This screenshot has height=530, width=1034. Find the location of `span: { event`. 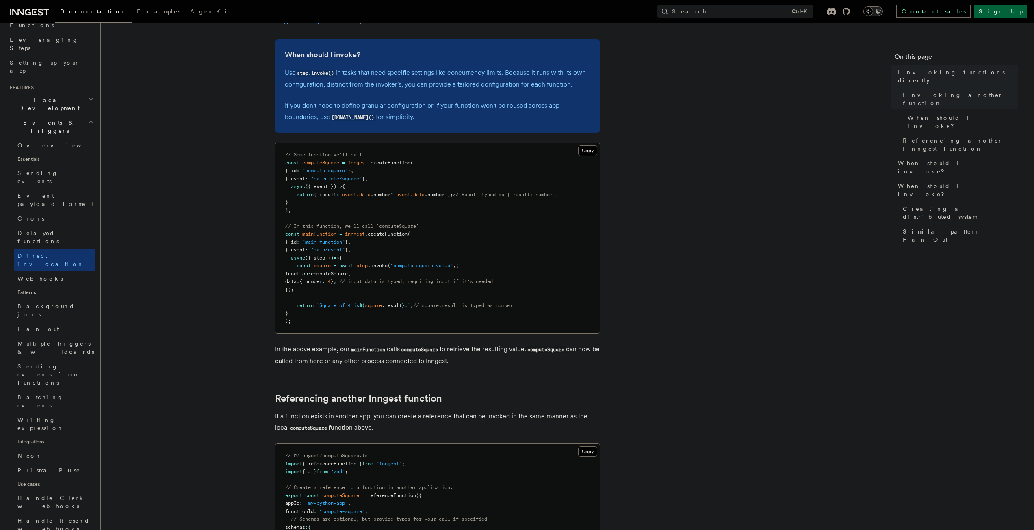

span: { event is located at coordinates (295, 250).